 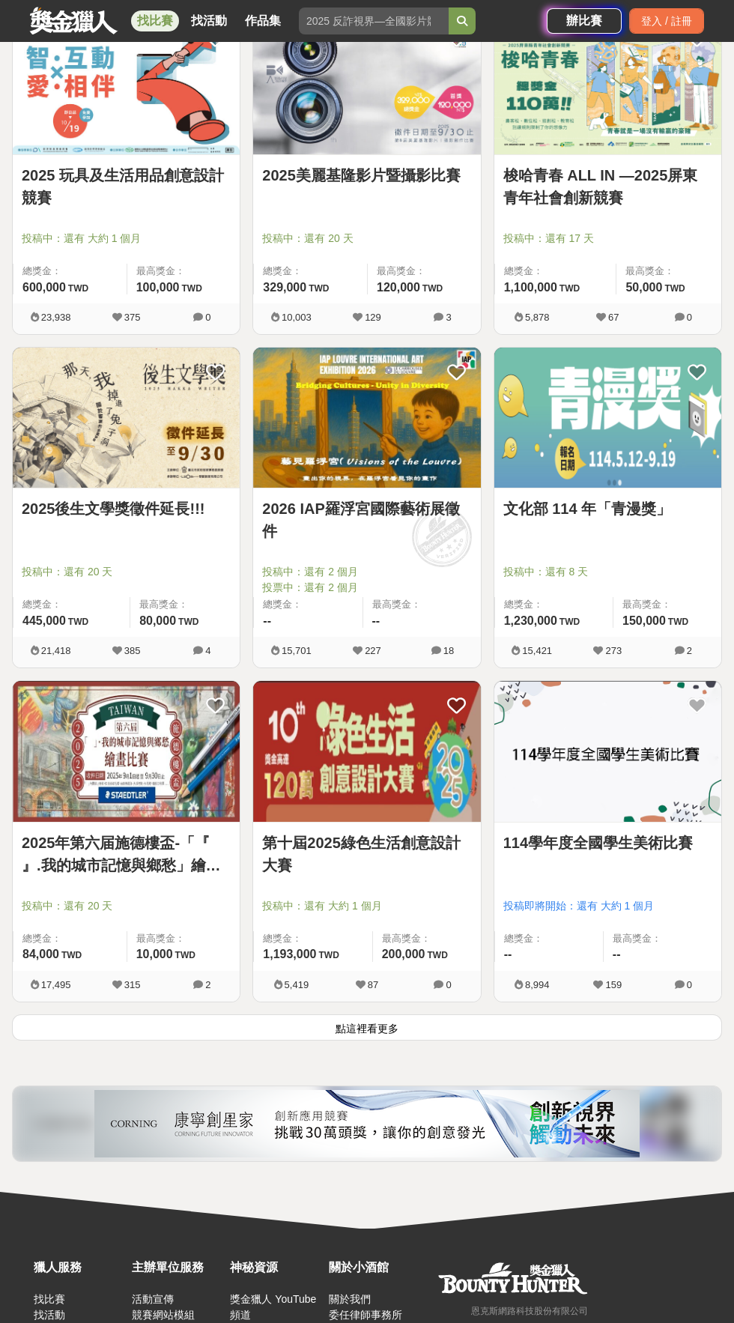 I want to click on span: 4, so click(x=208, y=650).